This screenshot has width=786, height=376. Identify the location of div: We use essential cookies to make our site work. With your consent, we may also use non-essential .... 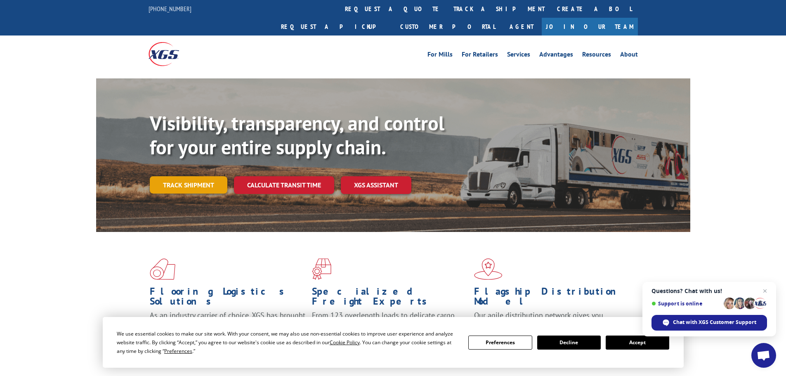
(287, 342).